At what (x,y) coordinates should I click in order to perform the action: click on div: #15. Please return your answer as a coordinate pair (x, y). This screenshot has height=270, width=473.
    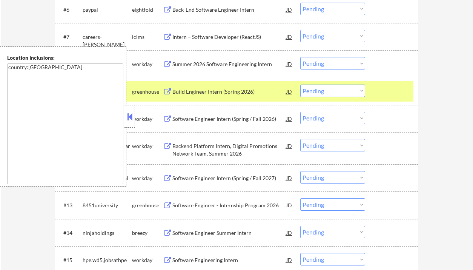
    Looking at the image, I should click on (70, 260).